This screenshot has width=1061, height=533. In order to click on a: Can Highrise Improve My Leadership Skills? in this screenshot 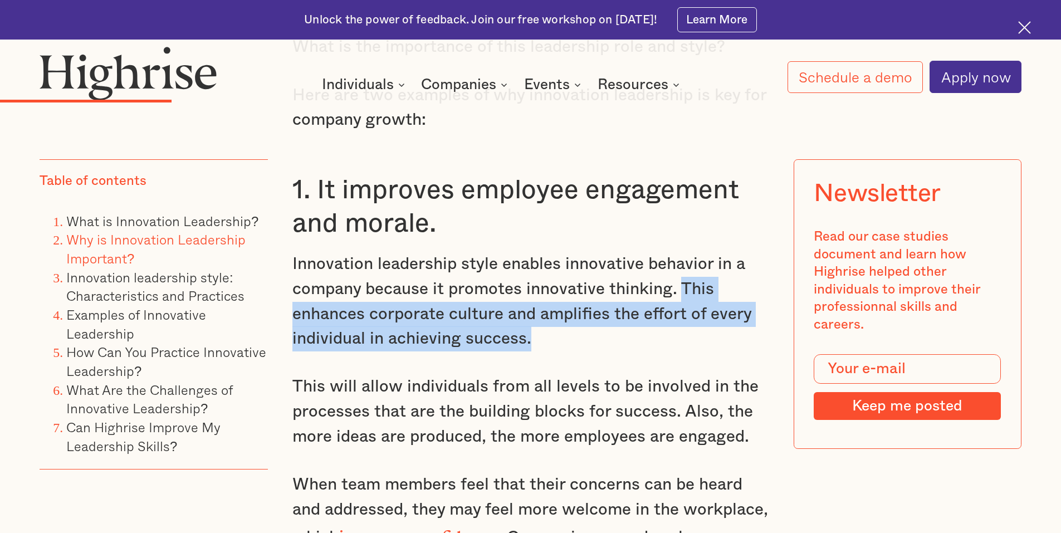, I will do `click(143, 436)`.